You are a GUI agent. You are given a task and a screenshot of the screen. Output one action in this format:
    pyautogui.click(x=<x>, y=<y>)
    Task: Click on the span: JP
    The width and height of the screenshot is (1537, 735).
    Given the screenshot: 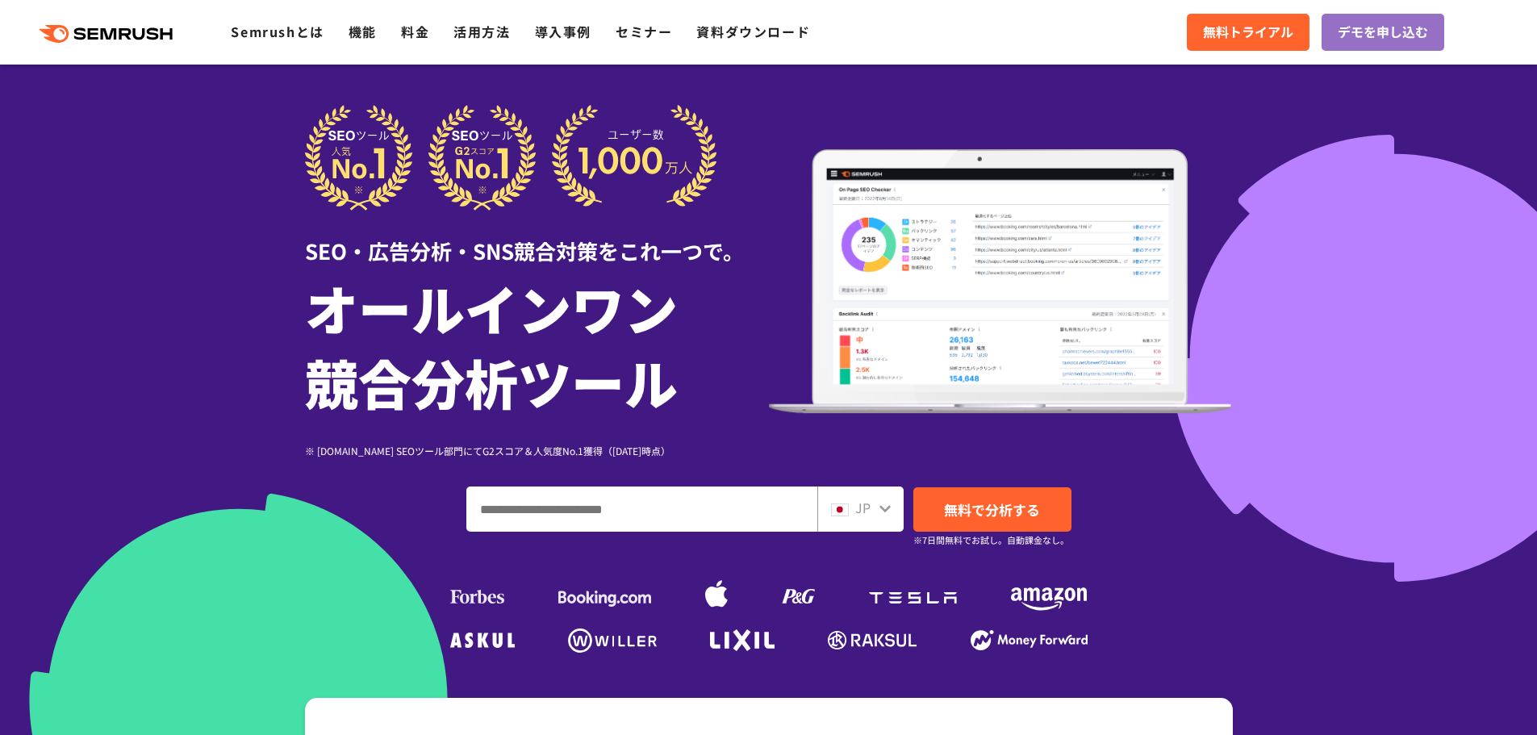 What is the action you would take?
    pyautogui.click(x=863, y=508)
    